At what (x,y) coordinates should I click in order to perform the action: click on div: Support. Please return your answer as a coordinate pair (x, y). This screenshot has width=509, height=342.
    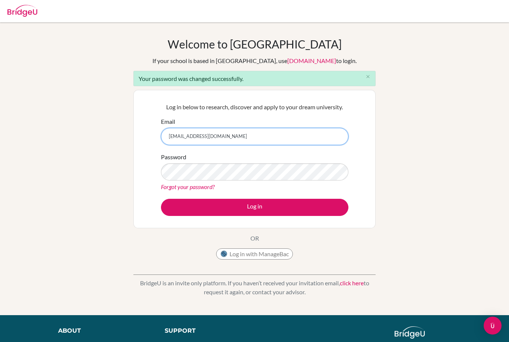
    Looking at the image, I should click on (206, 330).